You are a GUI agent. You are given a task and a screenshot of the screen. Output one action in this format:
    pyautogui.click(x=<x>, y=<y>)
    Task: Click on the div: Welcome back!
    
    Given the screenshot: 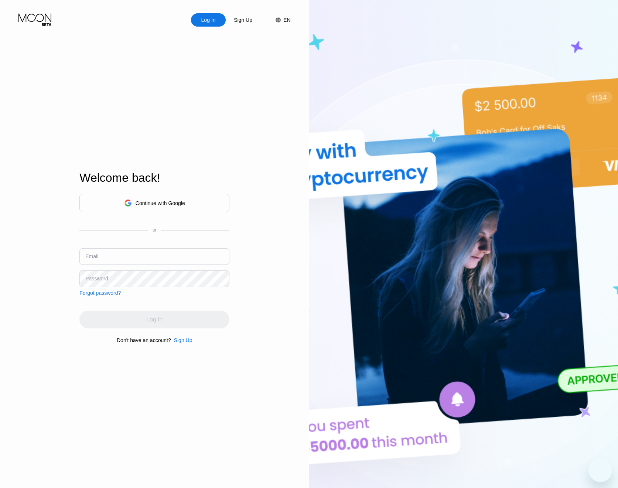 What is the action you would take?
    pyautogui.click(x=154, y=178)
    